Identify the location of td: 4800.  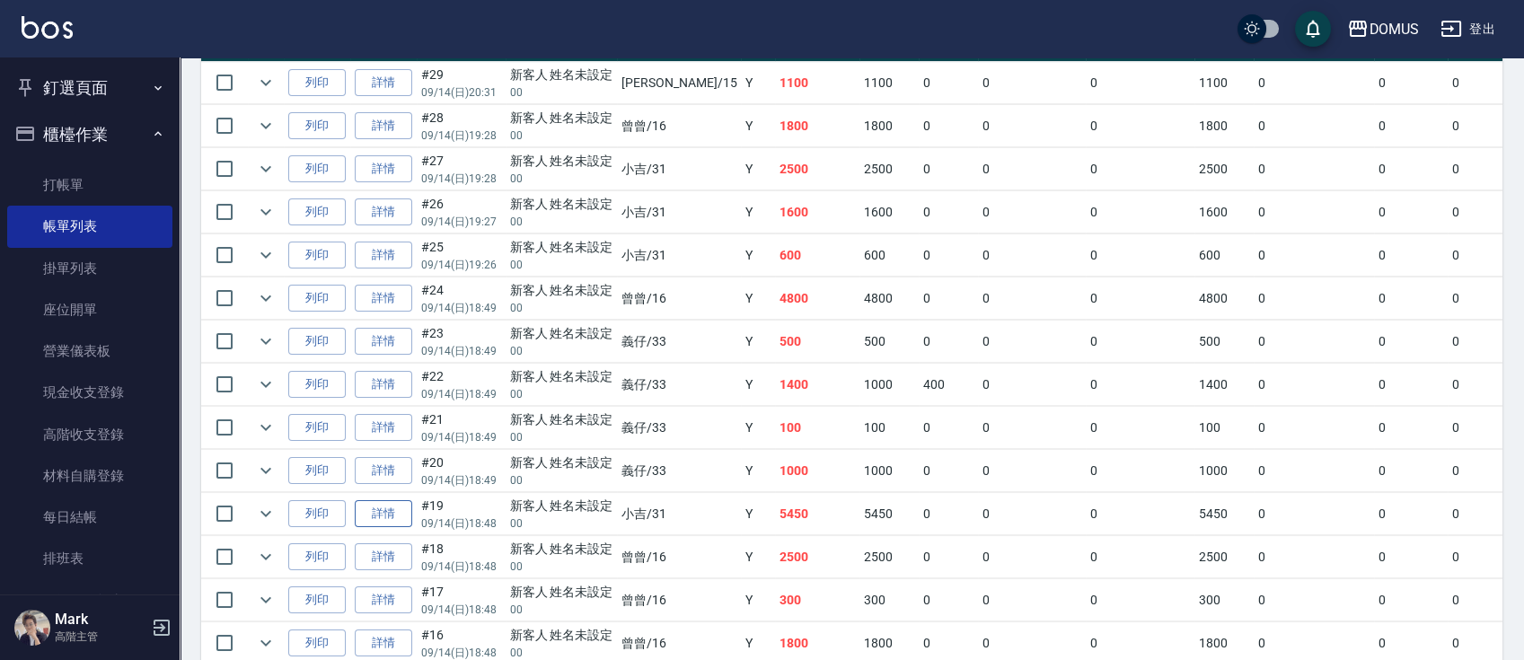
(1224, 298).